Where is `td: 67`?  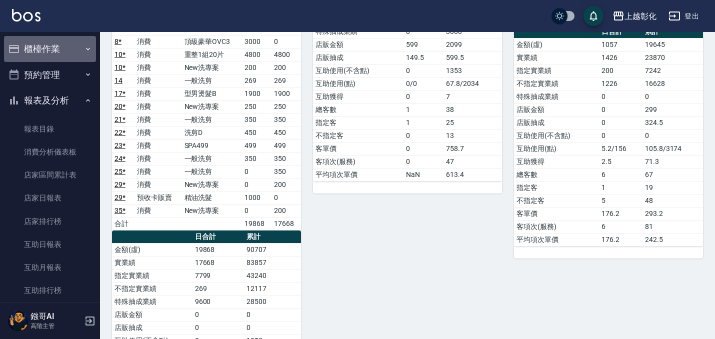 td: 67 is located at coordinates (673, 175).